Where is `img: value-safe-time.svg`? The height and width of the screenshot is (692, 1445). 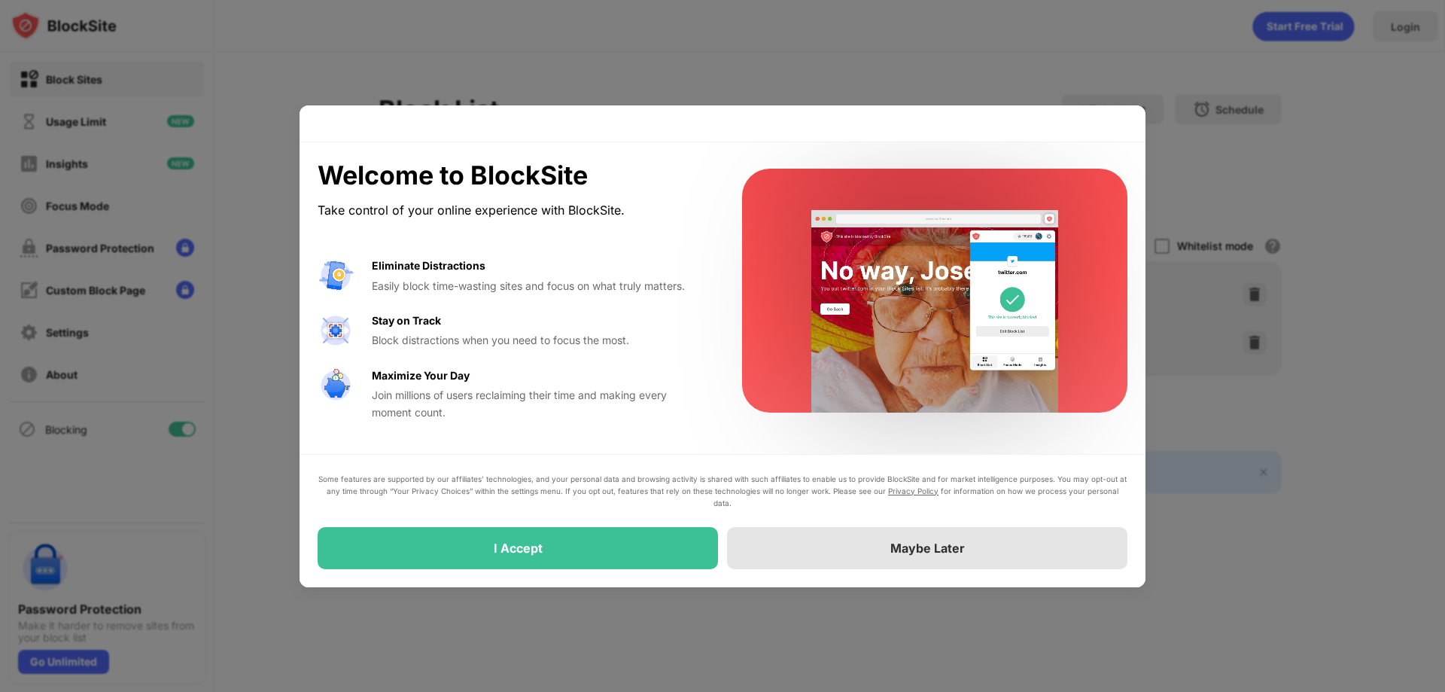
img: value-safe-time.svg is located at coordinates (336, 385).